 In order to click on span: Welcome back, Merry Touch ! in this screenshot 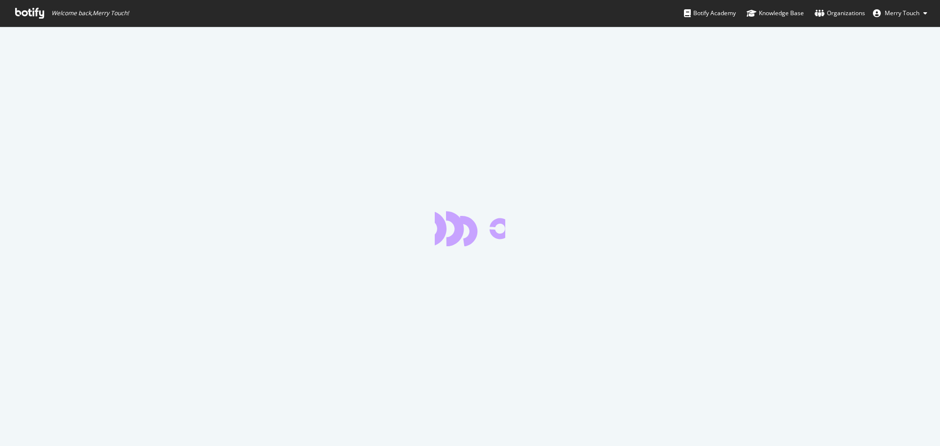, I will do `click(90, 13)`.